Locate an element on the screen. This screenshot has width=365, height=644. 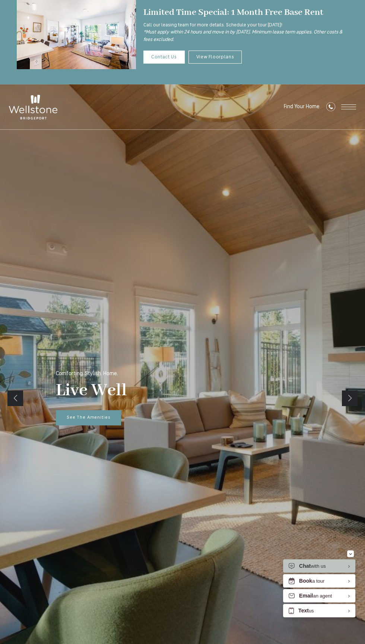
div: Limited Time Special: 1 Month Free Base Rent is located at coordinates (245, 12).